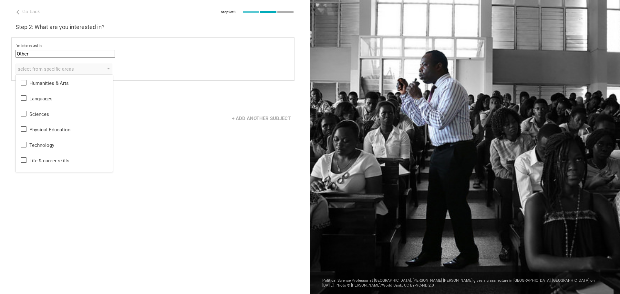 This screenshot has width=620, height=294. What do you see at coordinates (261, 119) in the screenshot?
I see `div: + Add another subject` at bounding box center [261, 119].